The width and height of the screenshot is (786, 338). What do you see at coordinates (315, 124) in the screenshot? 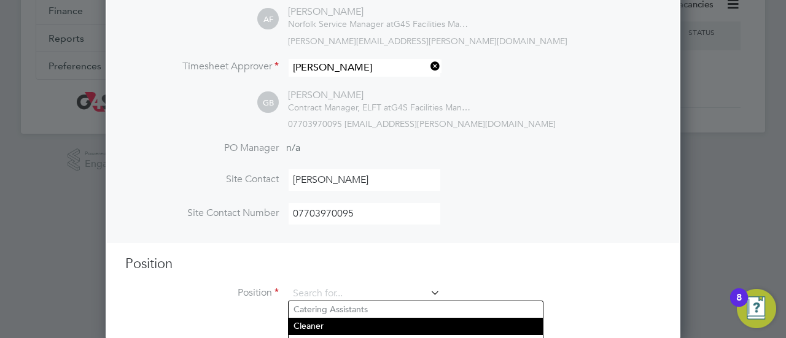
I see `span: 07703970095` at bounding box center [315, 124].